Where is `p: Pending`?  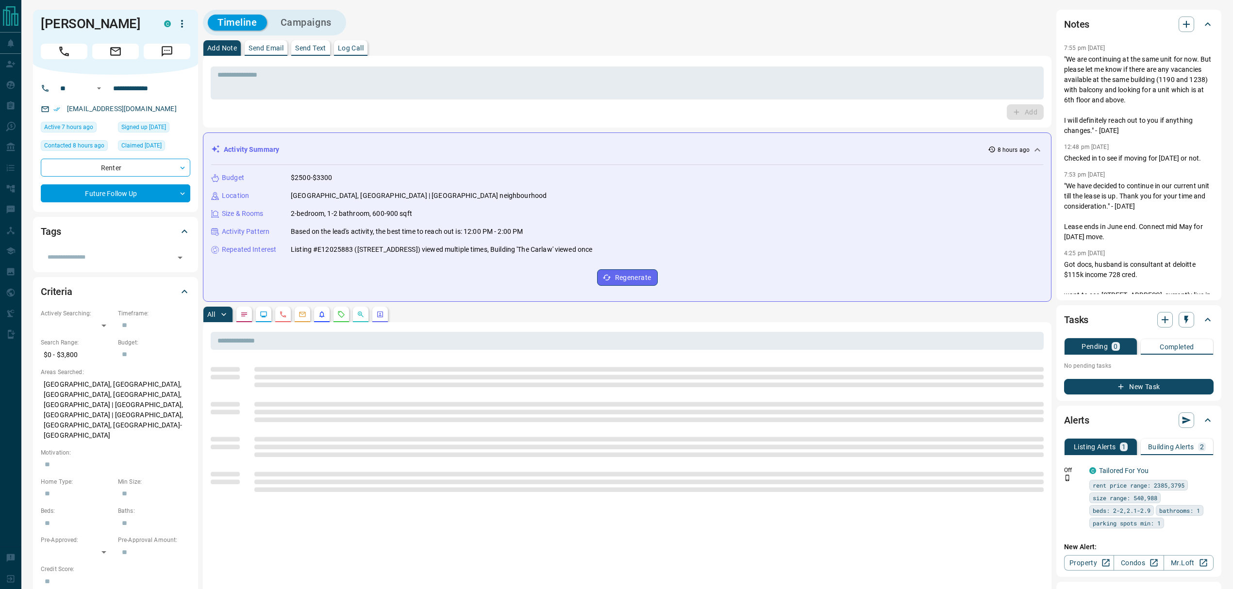 p: Pending is located at coordinates (1095, 347).